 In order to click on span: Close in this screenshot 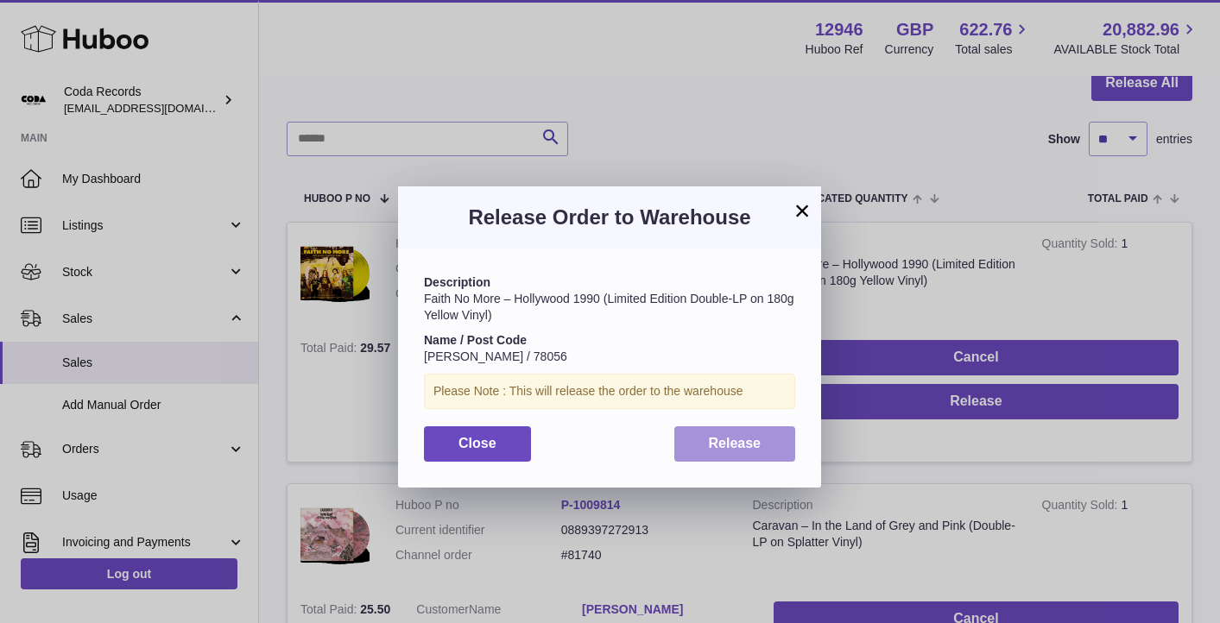, I will do `click(477, 443)`.